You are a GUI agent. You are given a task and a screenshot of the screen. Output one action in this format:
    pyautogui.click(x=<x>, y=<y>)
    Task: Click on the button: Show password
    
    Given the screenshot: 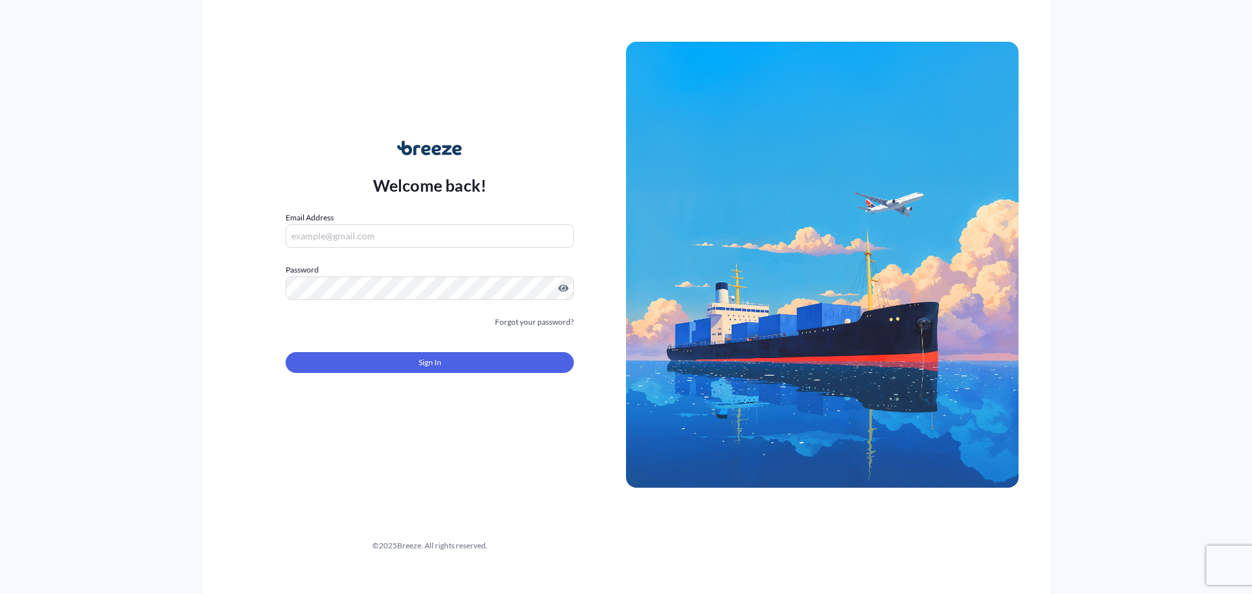 What is the action you would take?
    pyautogui.click(x=563, y=288)
    